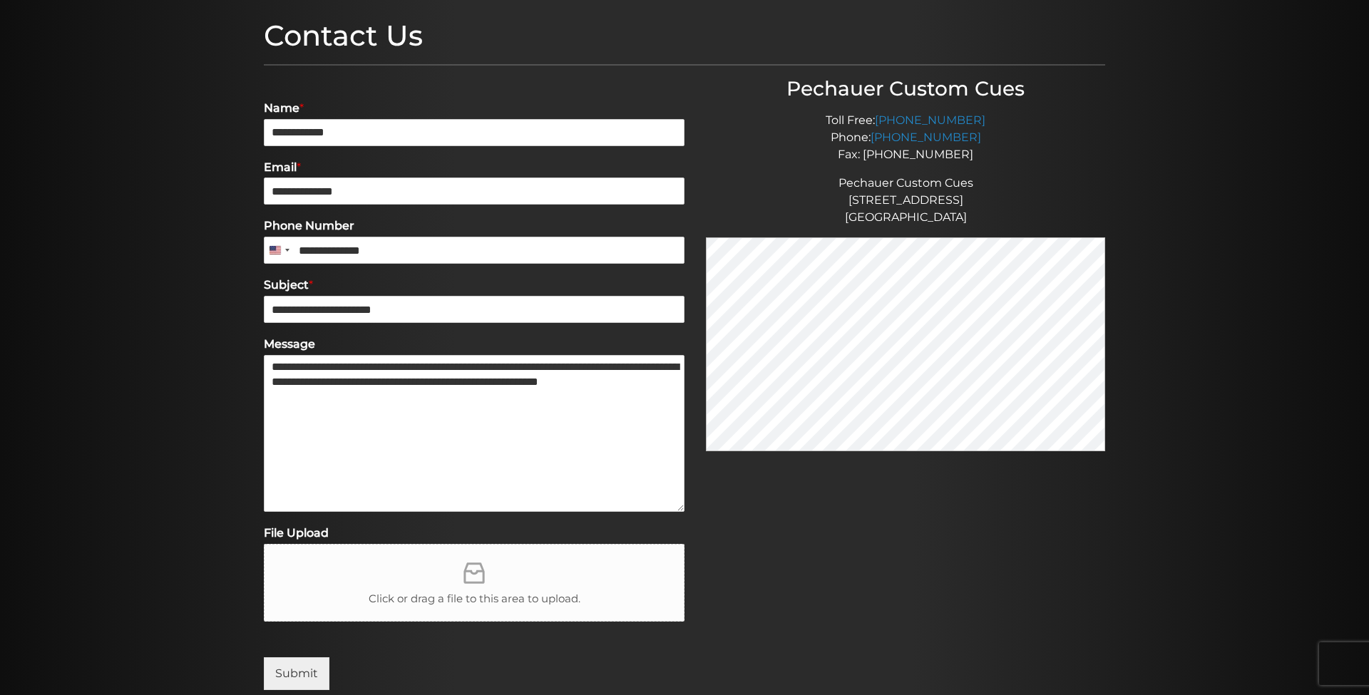 The image size is (1369, 695). What do you see at coordinates (474, 226) in the screenshot?
I see `label: Phone Number` at bounding box center [474, 226].